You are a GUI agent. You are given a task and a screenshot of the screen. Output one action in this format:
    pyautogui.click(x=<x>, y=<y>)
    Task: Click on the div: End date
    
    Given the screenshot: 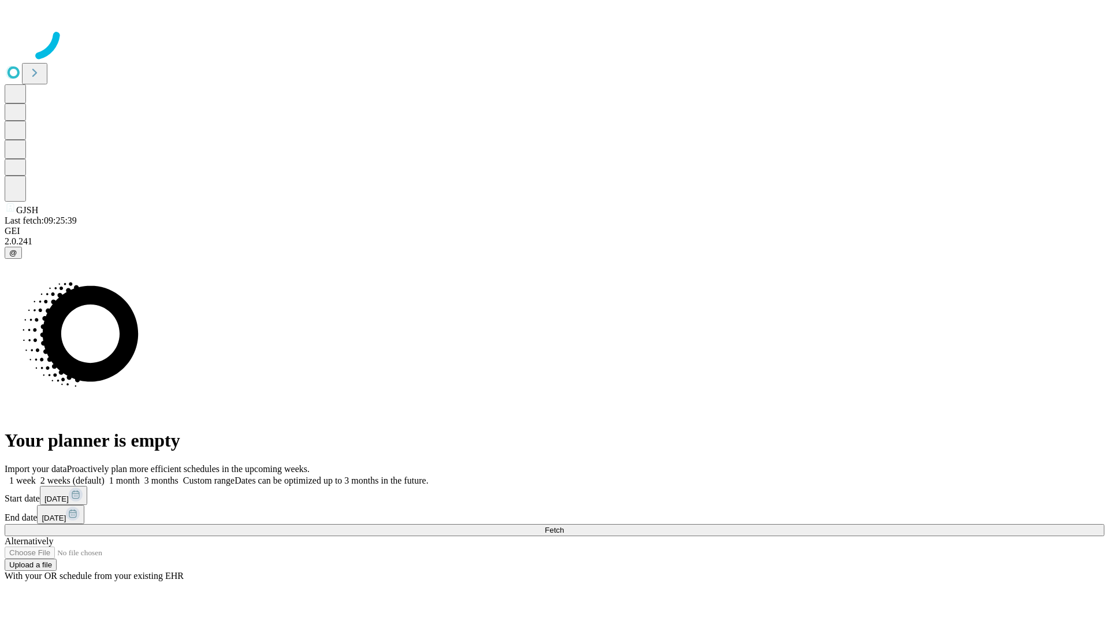 What is the action you would take?
    pyautogui.click(x=555, y=514)
    